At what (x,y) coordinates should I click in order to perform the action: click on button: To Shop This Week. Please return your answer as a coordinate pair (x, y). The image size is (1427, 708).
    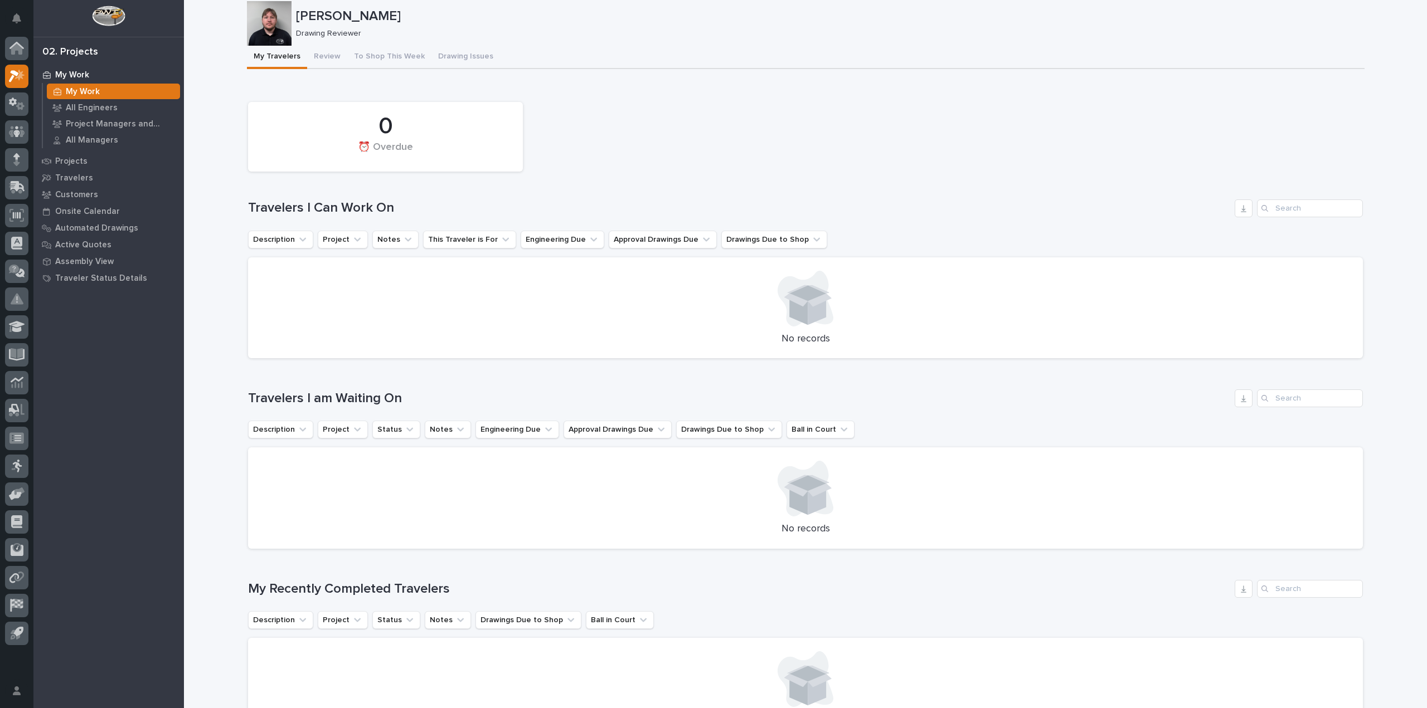
    Looking at the image, I should click on (389, 57).